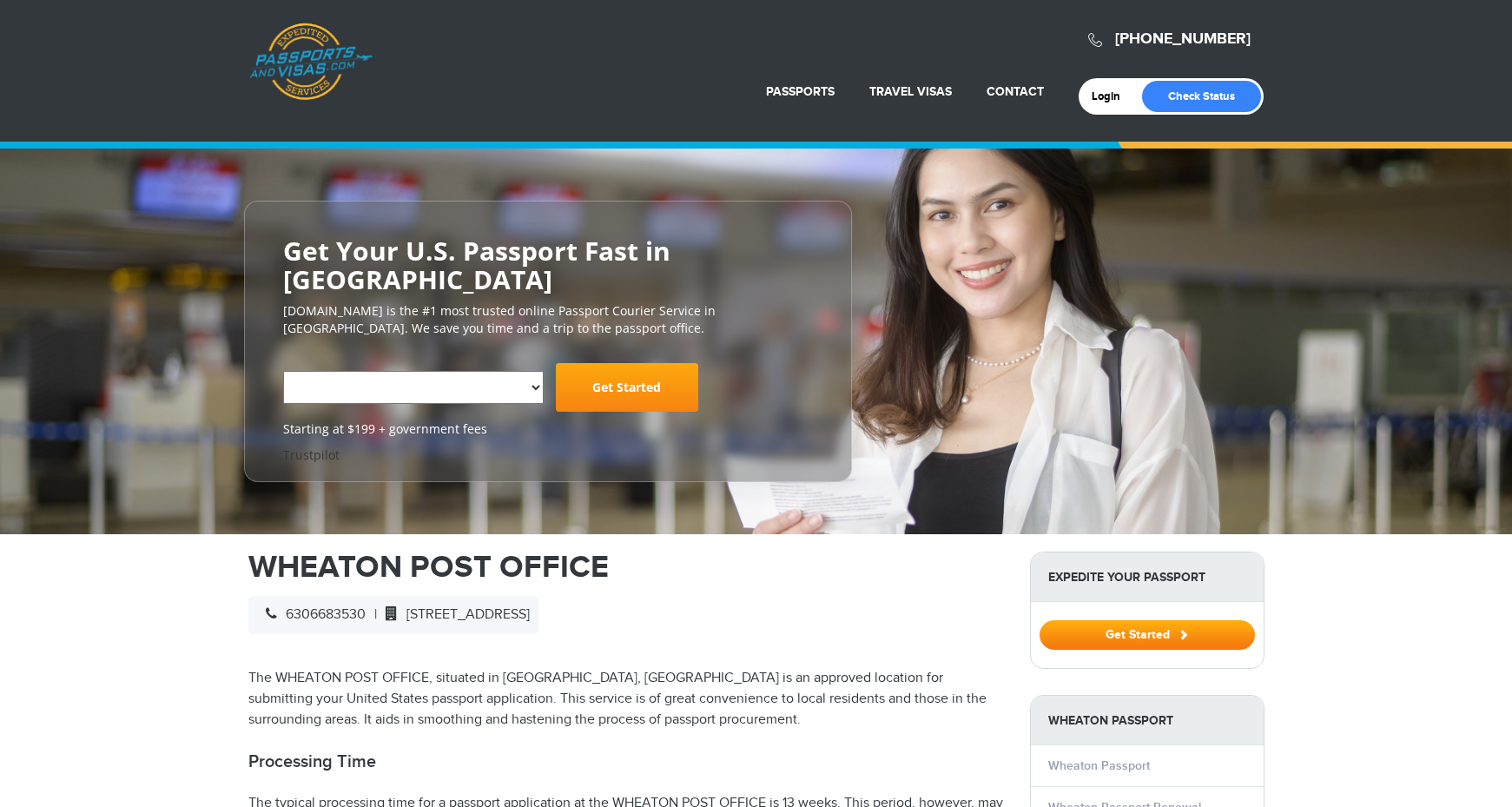  Describe the element at coordinates (1099, 765) in the screenshot. I see `a: Wheaton Passport` at that location.